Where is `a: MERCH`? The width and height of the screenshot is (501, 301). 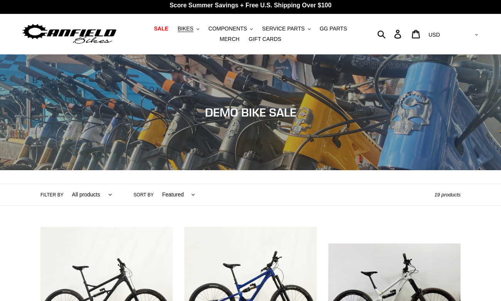
a: MERCH is located at coordinates (229, 39).